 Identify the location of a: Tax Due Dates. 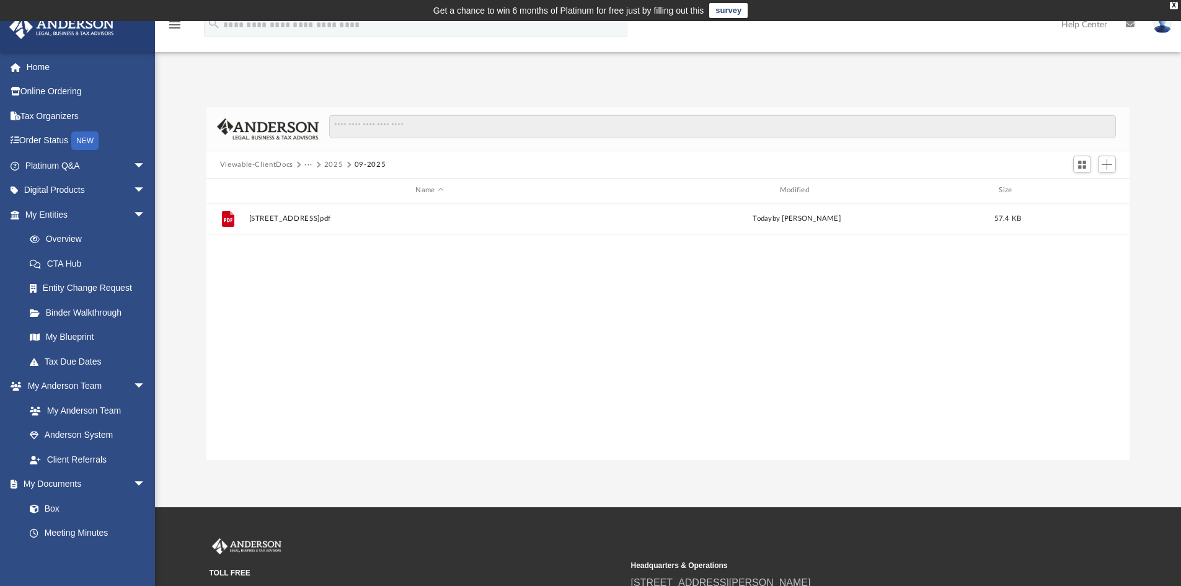
(91, 362).